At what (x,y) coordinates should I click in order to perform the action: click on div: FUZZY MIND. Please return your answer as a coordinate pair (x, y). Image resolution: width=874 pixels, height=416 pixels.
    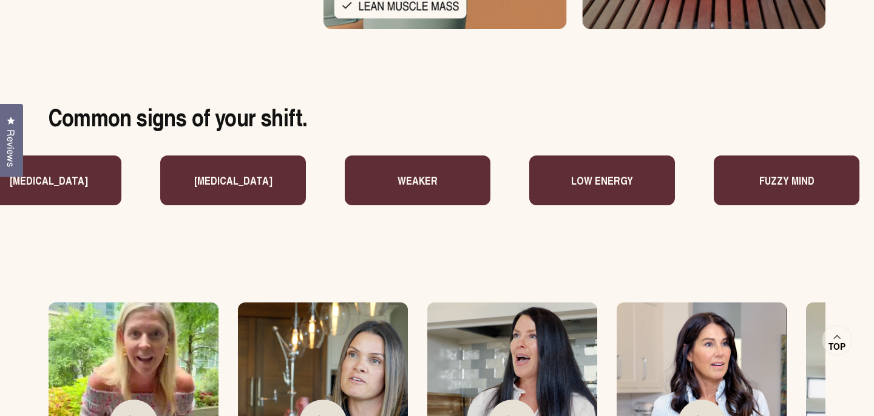
    Looking at the image, I should click on (781, 180).